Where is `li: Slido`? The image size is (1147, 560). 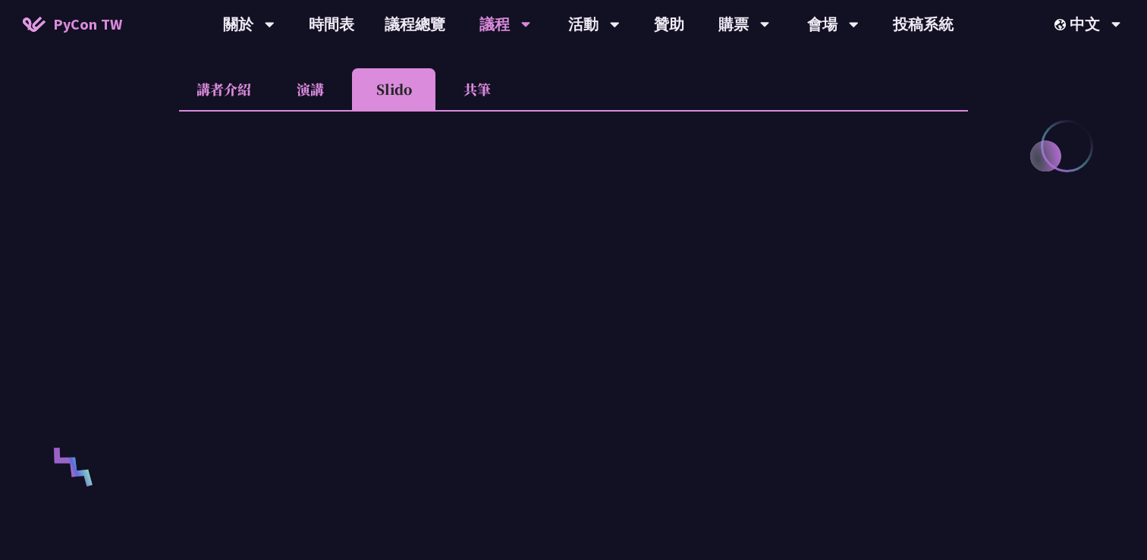
li: Slido is located at coordinates (394, 89).